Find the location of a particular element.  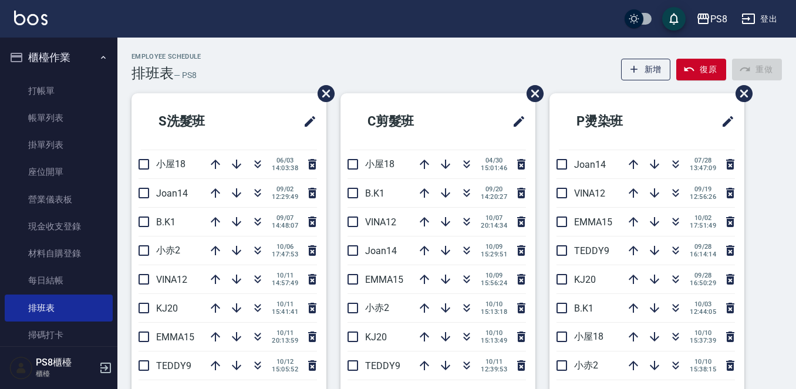

span: 10/09 is located at coordinates (494, 247).